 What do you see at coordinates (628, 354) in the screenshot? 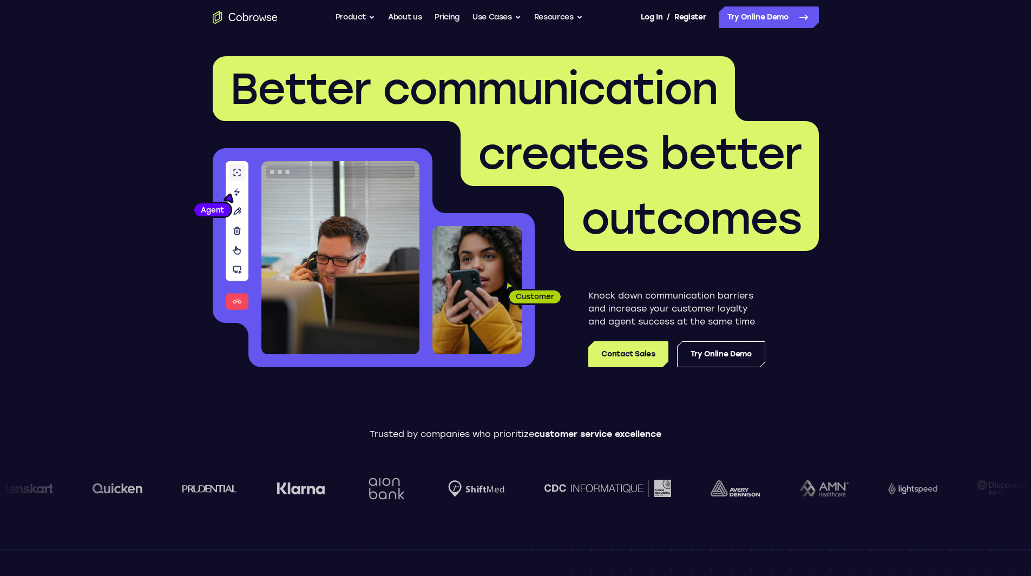
I see `a: Contact Sales` at bounding box center [628, 354].